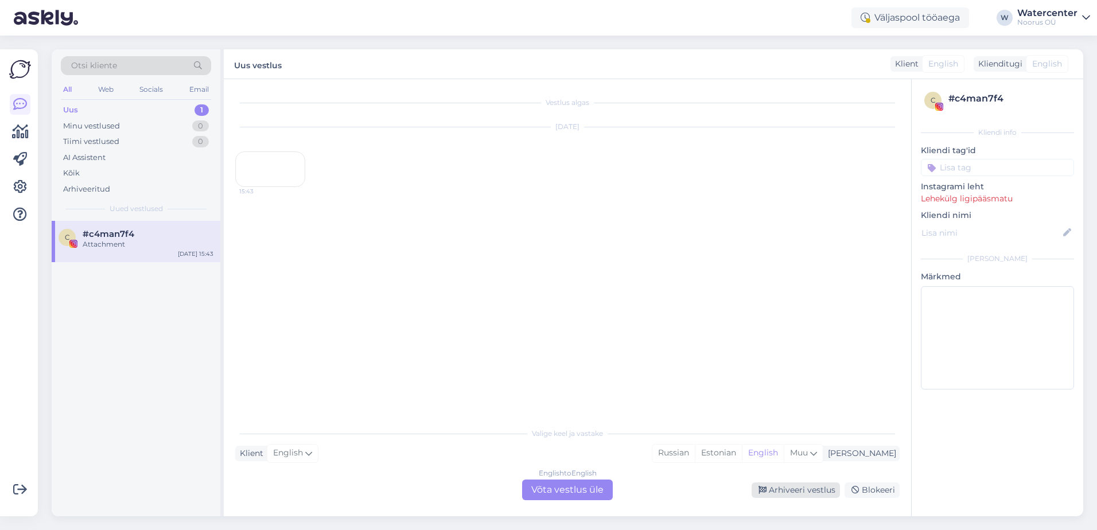 The image size is (1097, 530). Describe the element at coordinates (762, 453) in the screenshot. I see `div: English` at that location.